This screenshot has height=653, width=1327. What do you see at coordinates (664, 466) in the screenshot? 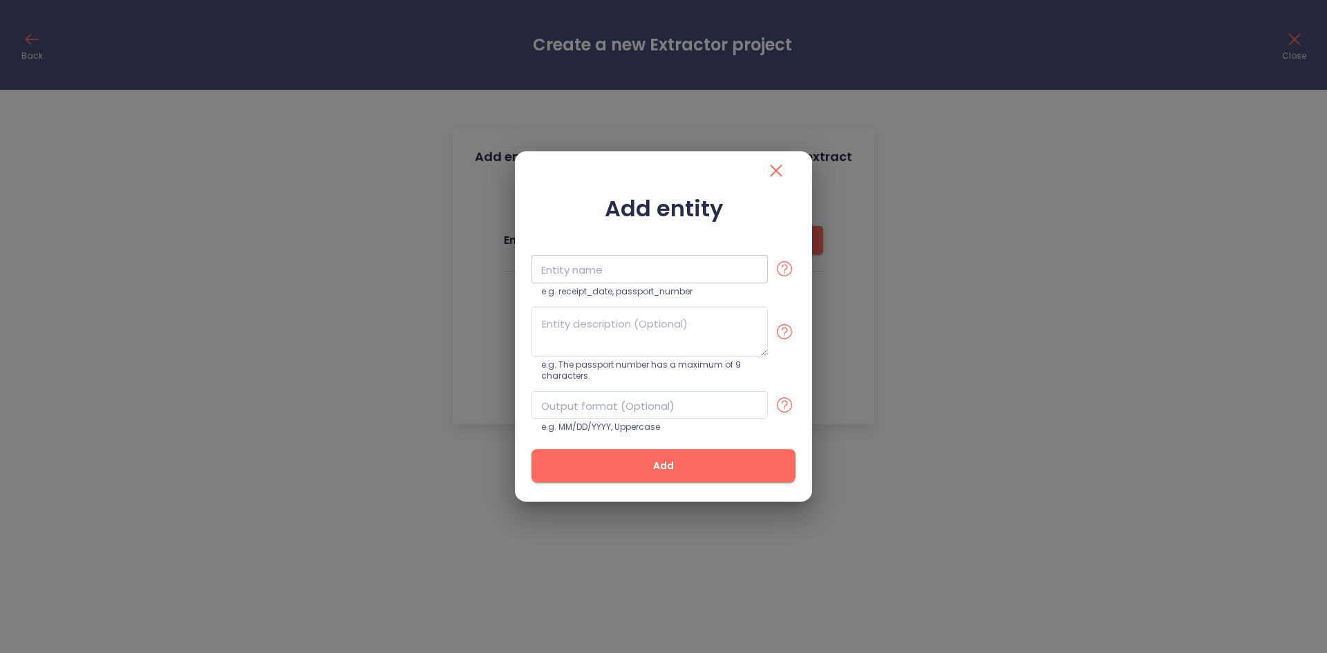
I see `span: Add` at bounding box center [664, 466].